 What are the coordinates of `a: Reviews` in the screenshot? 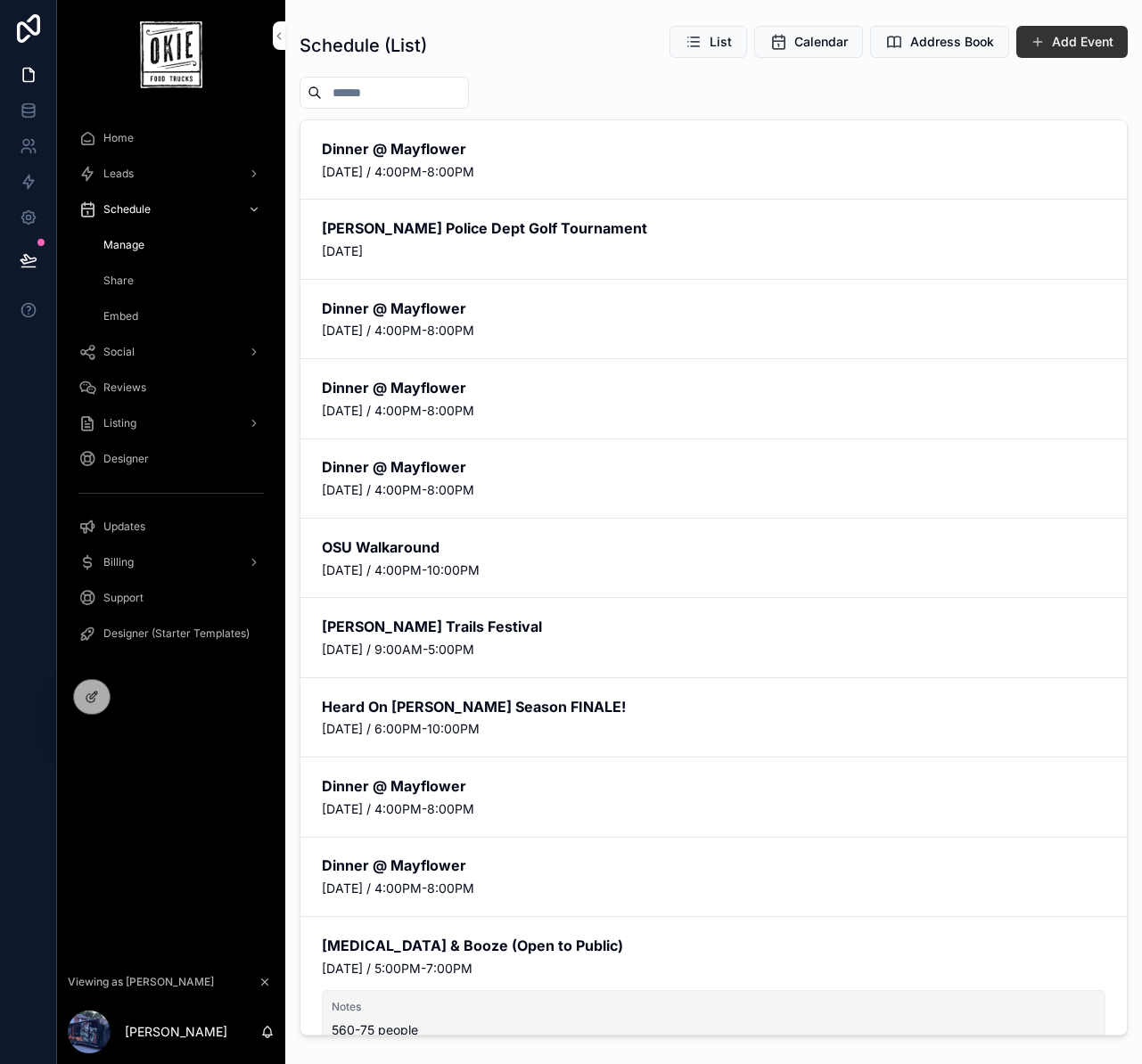 It's located at (171, 387).